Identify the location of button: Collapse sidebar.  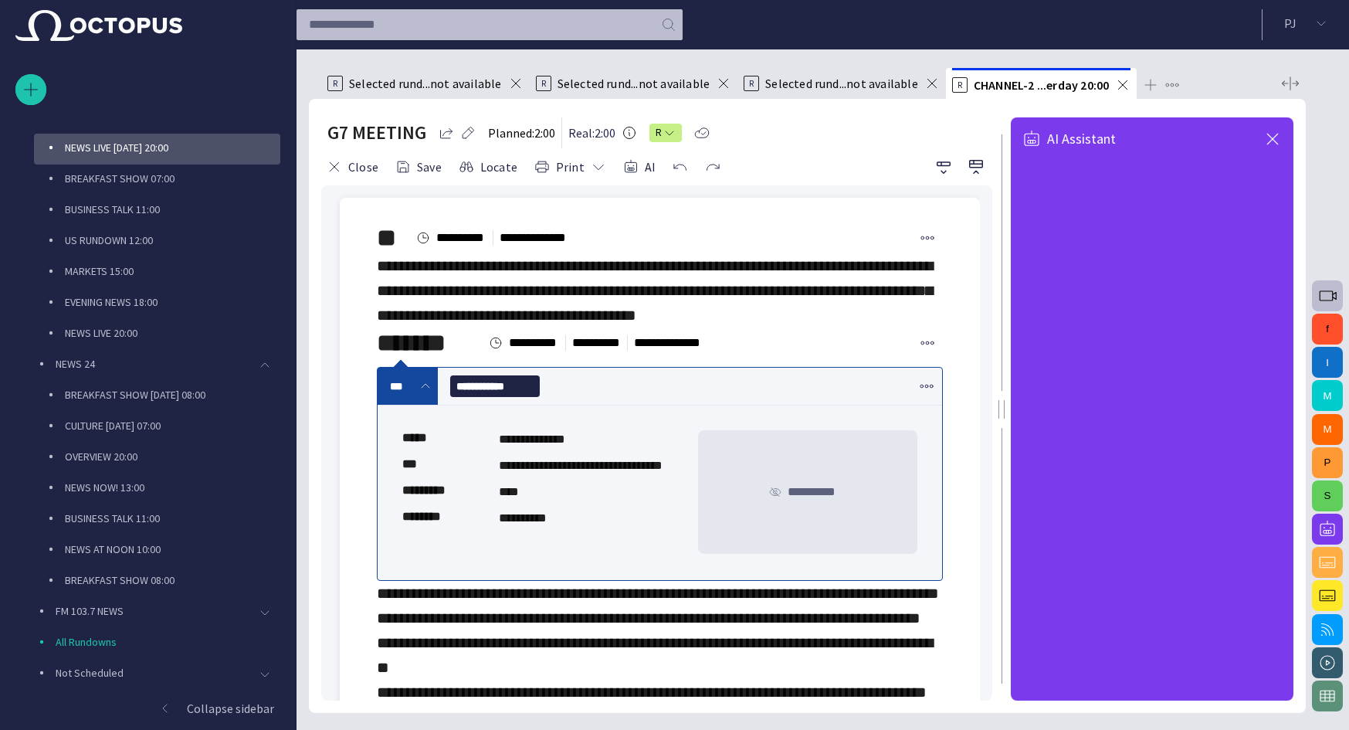
(148, 708).